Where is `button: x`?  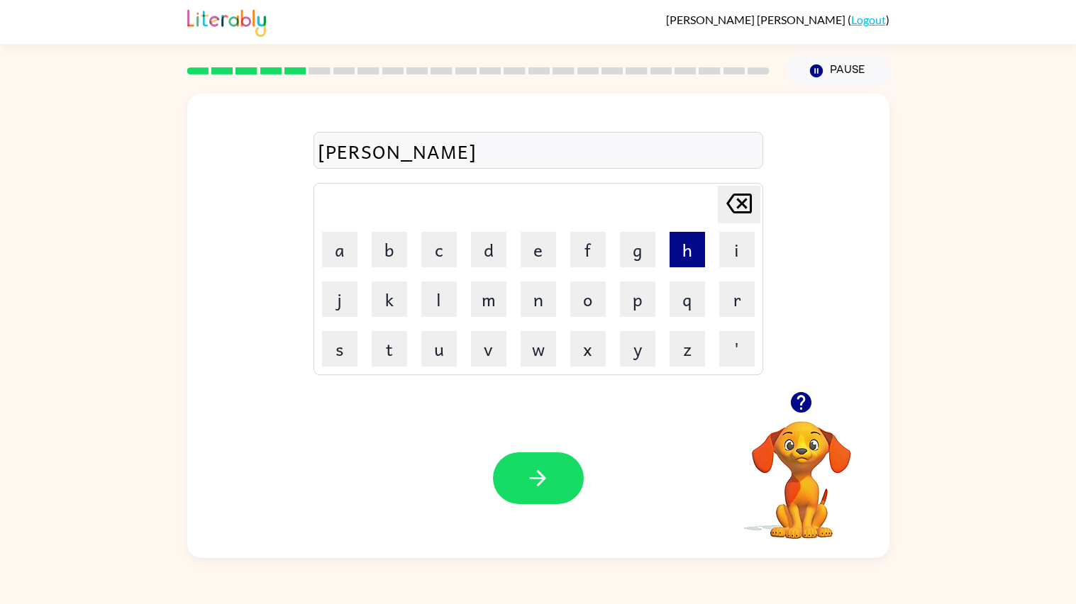 button: x is located at coordinates (588, 349).